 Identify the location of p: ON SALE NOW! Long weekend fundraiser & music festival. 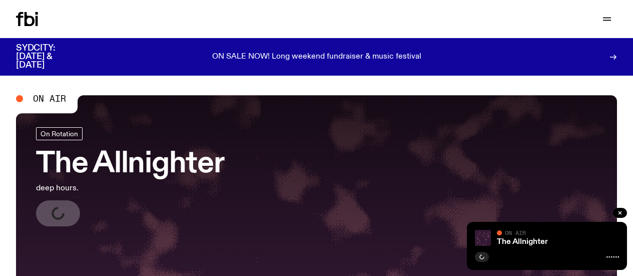
(317, 57).